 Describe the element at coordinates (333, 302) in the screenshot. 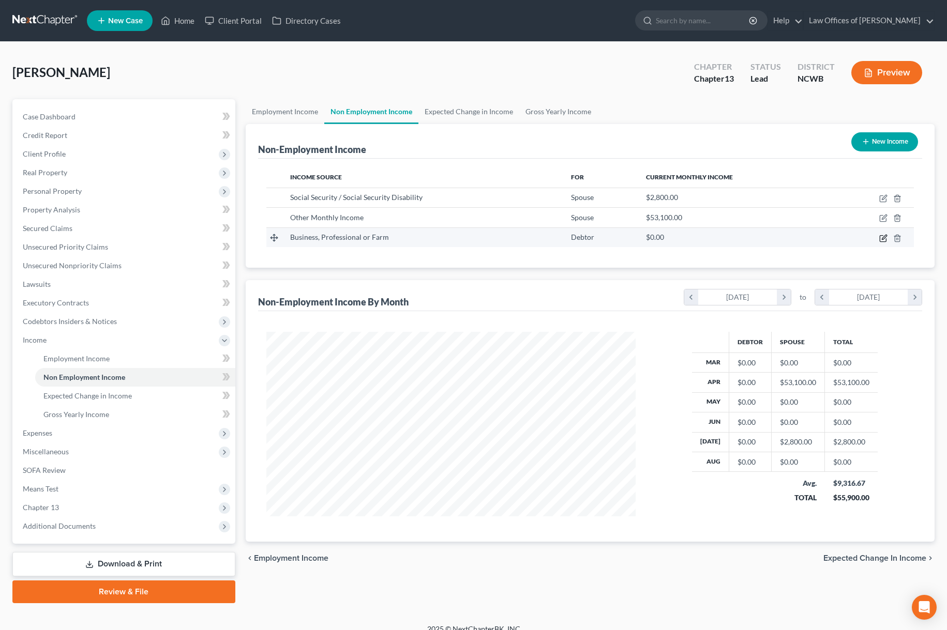

I see `div: Non-Employment Income By Month` at that location.